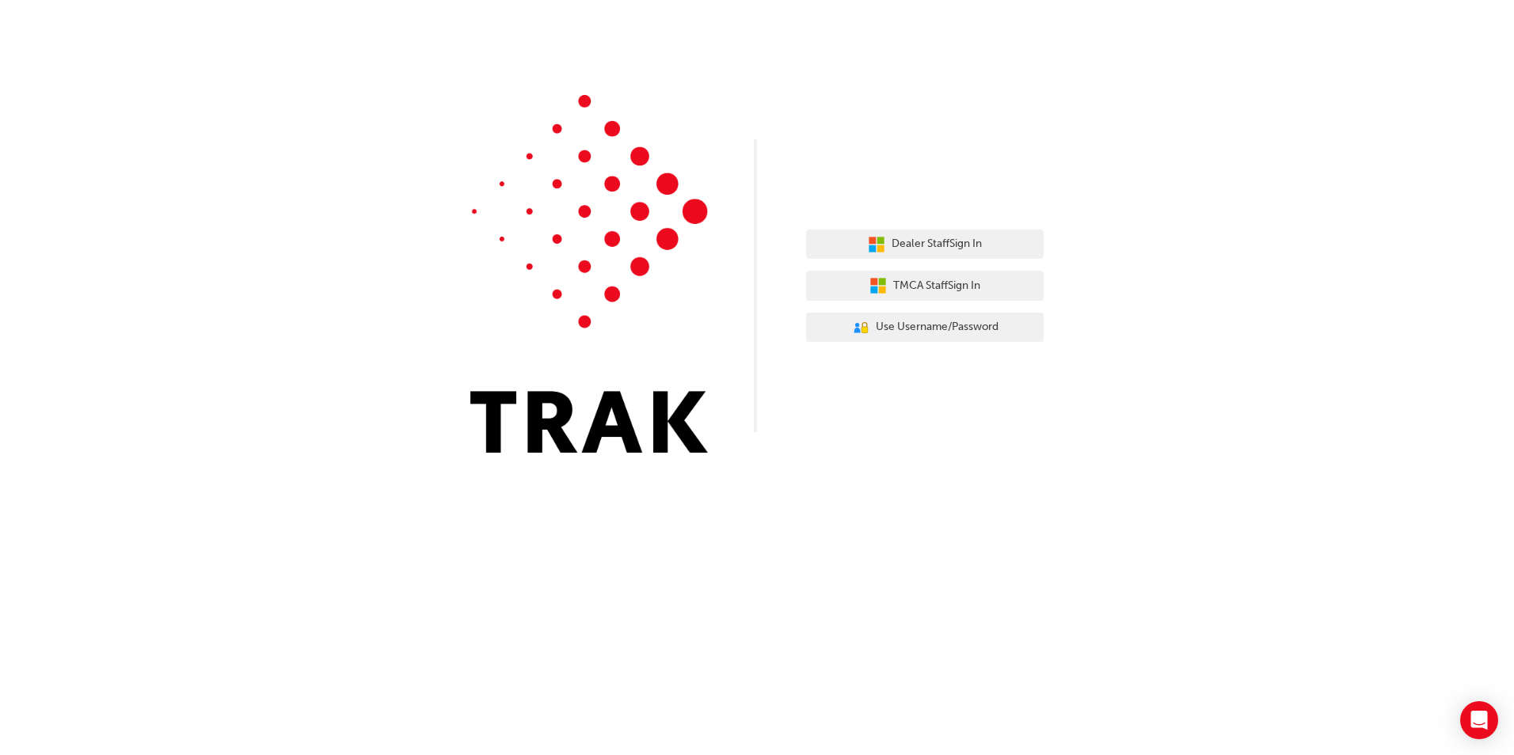 The height and width of the screenshot is (755, 1514). Describe the element at coordinates (925, 245) in the screenshot. I see `button: Dealer StaffSign In` at that location.